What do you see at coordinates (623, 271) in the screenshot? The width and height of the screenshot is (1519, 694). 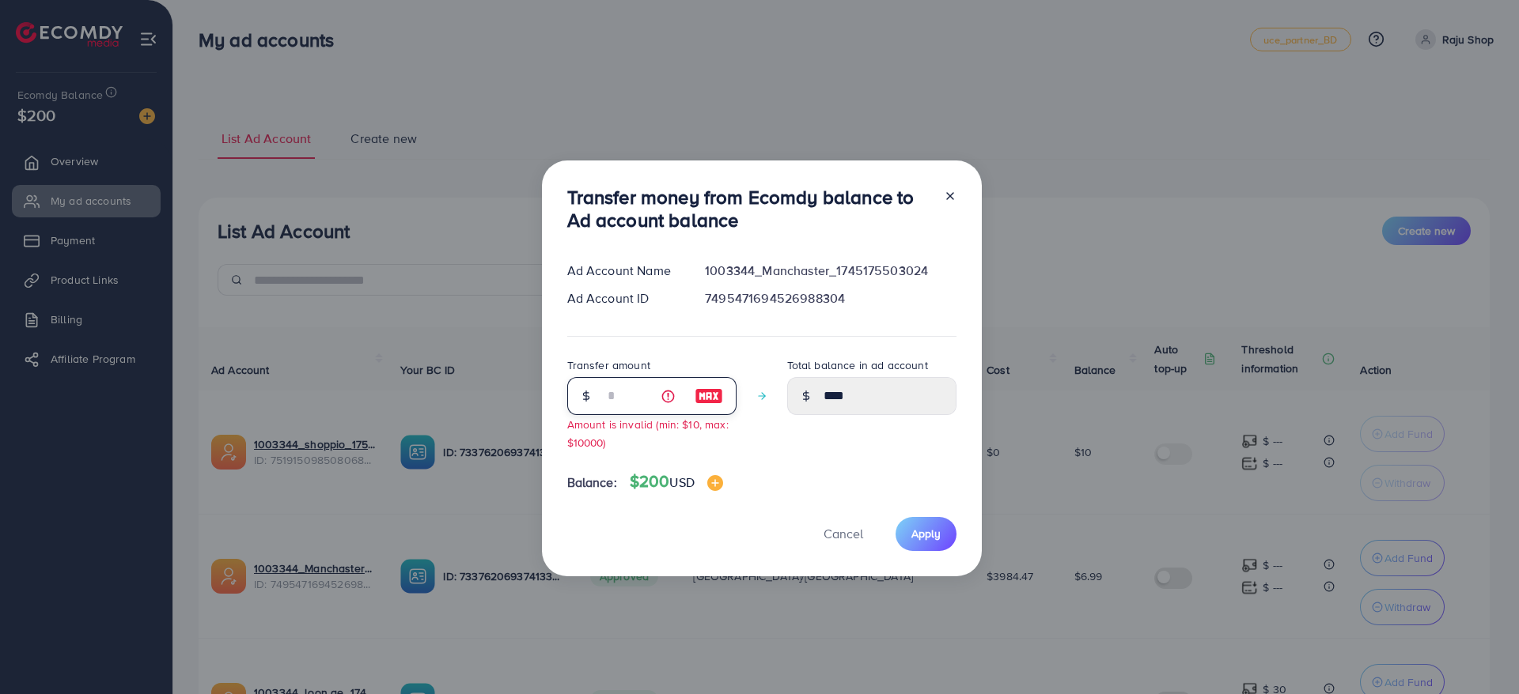 I see `div: Ad Account Name` at bounding box center [623, 271].